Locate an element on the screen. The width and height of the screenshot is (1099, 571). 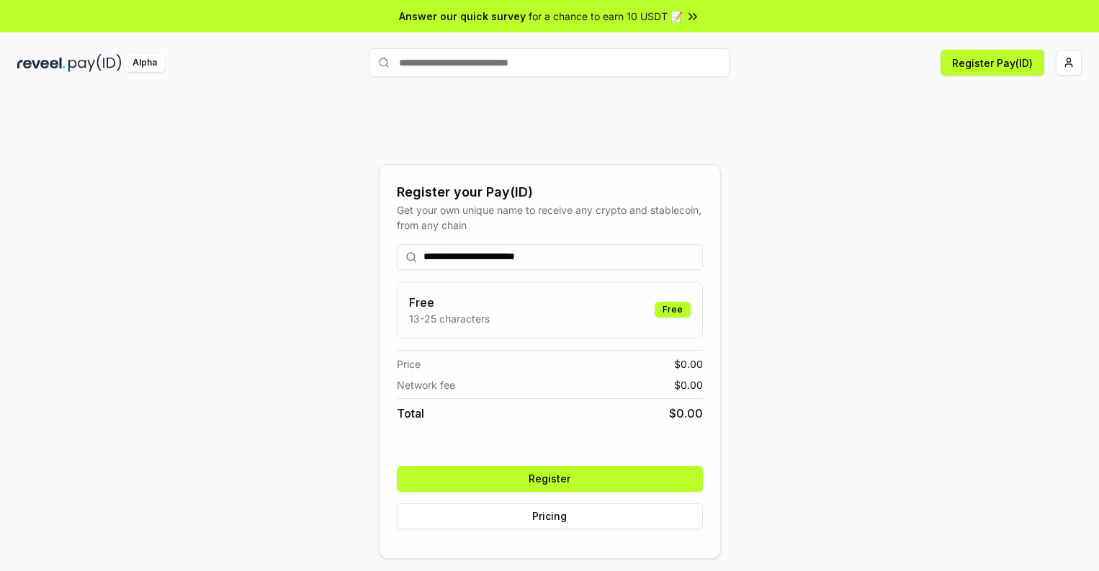
span: Network fee is located at coordinates (426, 385).